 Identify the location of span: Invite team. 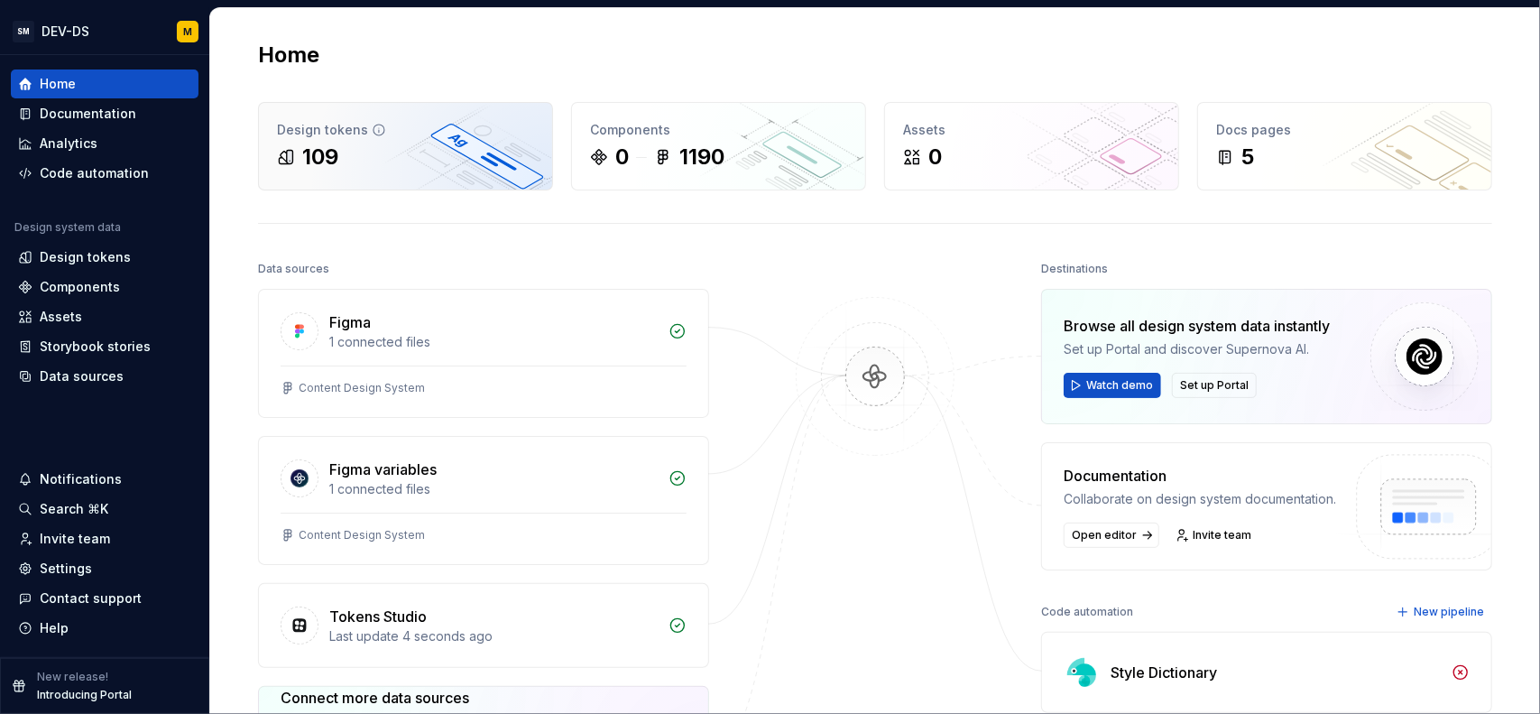
(1222, 535).